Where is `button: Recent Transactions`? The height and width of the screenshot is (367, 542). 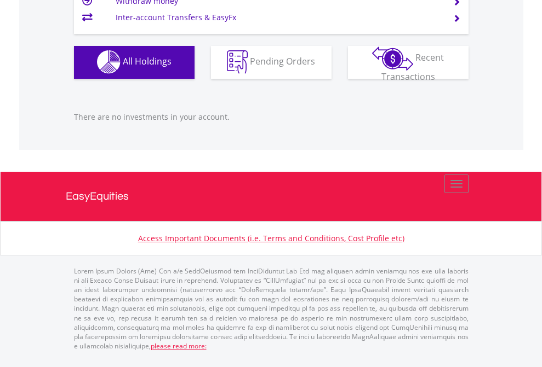 button: Recent Transactions is located at coordinates (408, 62).